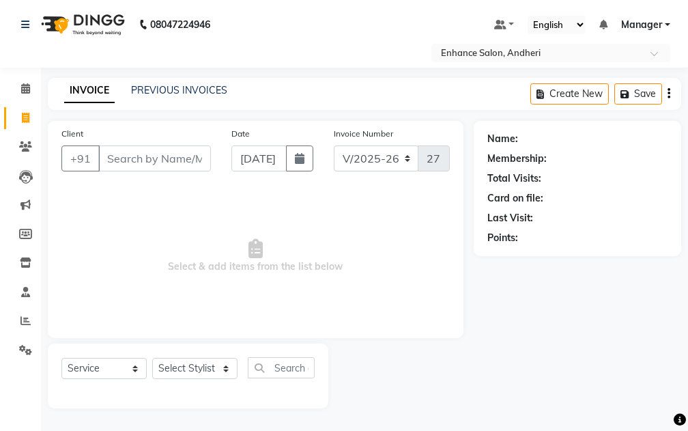 The width and height of the screenshot is (688, 431). Describe the element at coordinates (72, 134) in the screenshot. I see `label: Client` at that location.